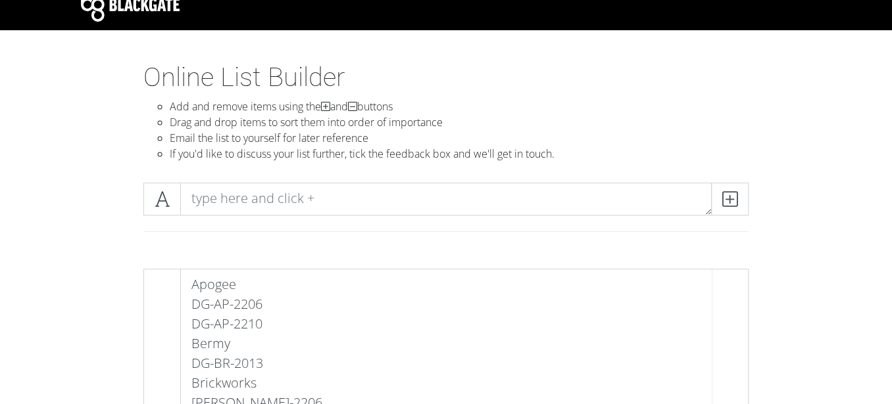  What do you see at coordinates (446, 78) in the screenshot?
I see `h1: Online List Builder` at bounding box center [446, 78].